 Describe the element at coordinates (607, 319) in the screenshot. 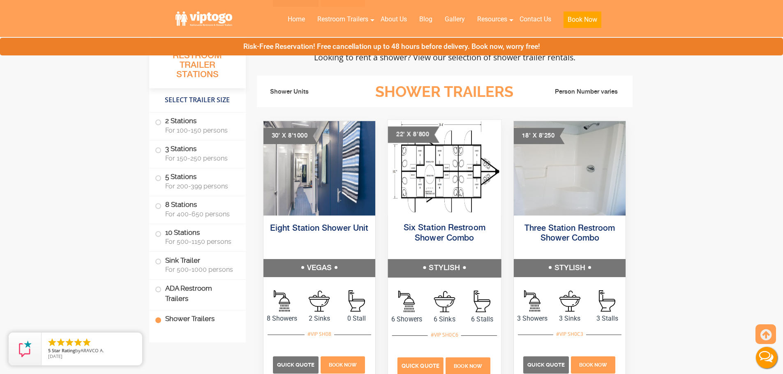

I see `span: 3 Stalls` at that location.